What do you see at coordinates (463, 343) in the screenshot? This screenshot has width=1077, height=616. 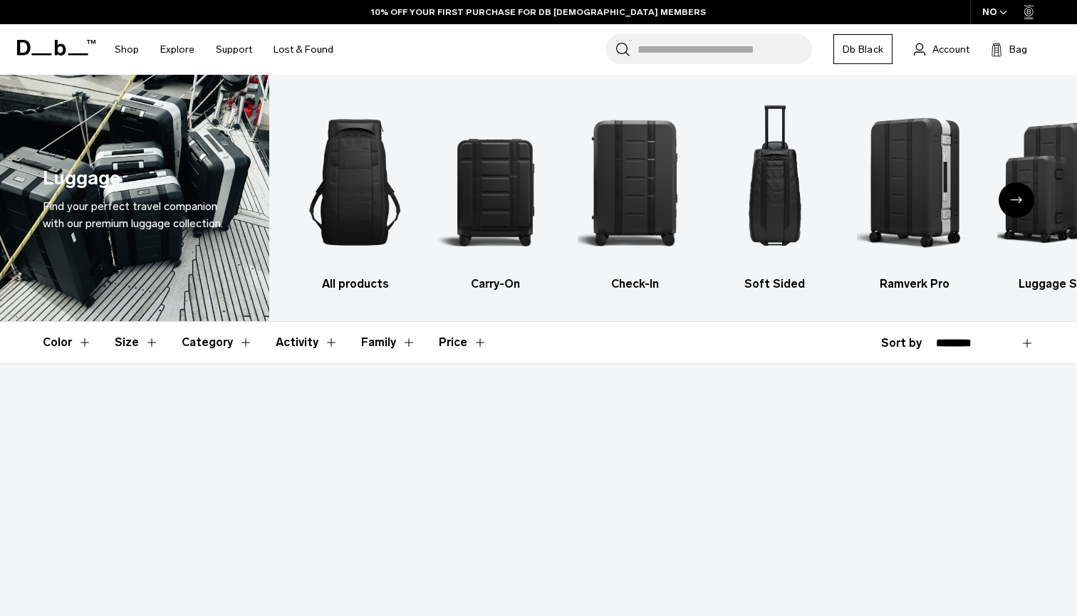 I see `button: Toggle Price` at bounding box center [463, 343].